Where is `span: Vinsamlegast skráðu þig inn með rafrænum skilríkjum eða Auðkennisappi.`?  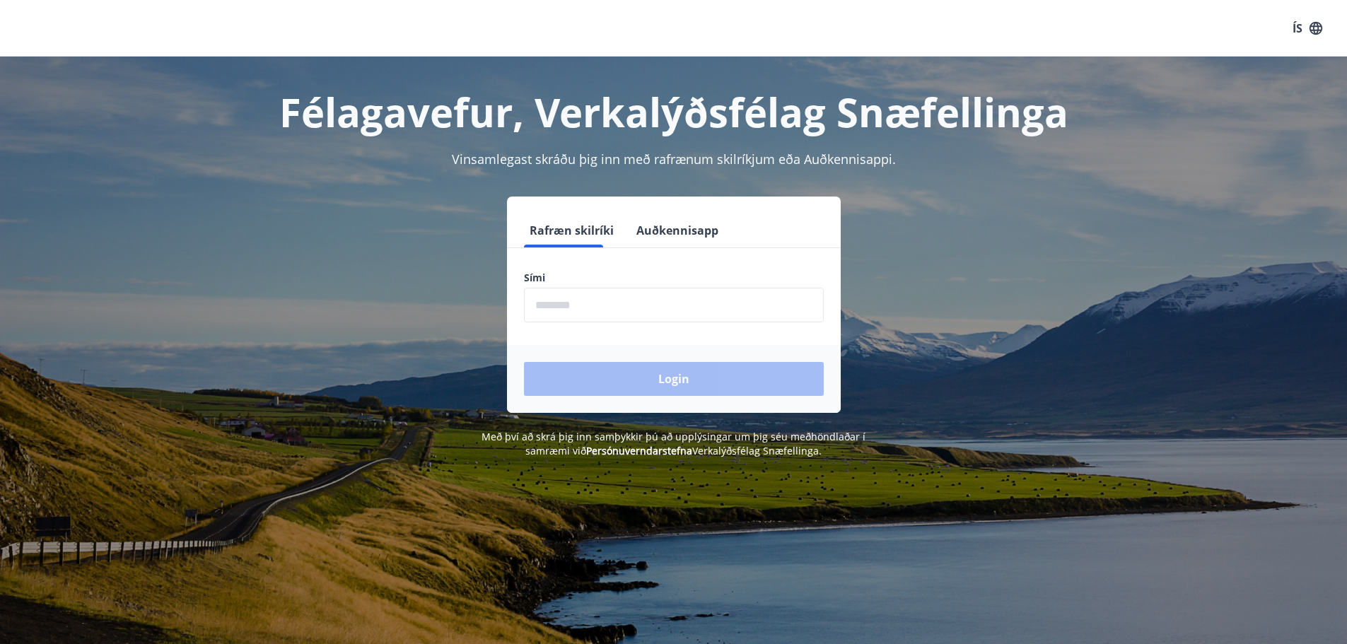
span: Vinsamlegast skráðu þig inn með rafrænum skilríkjum eða Auðkennisappi. is located at coordinates (674, 159).